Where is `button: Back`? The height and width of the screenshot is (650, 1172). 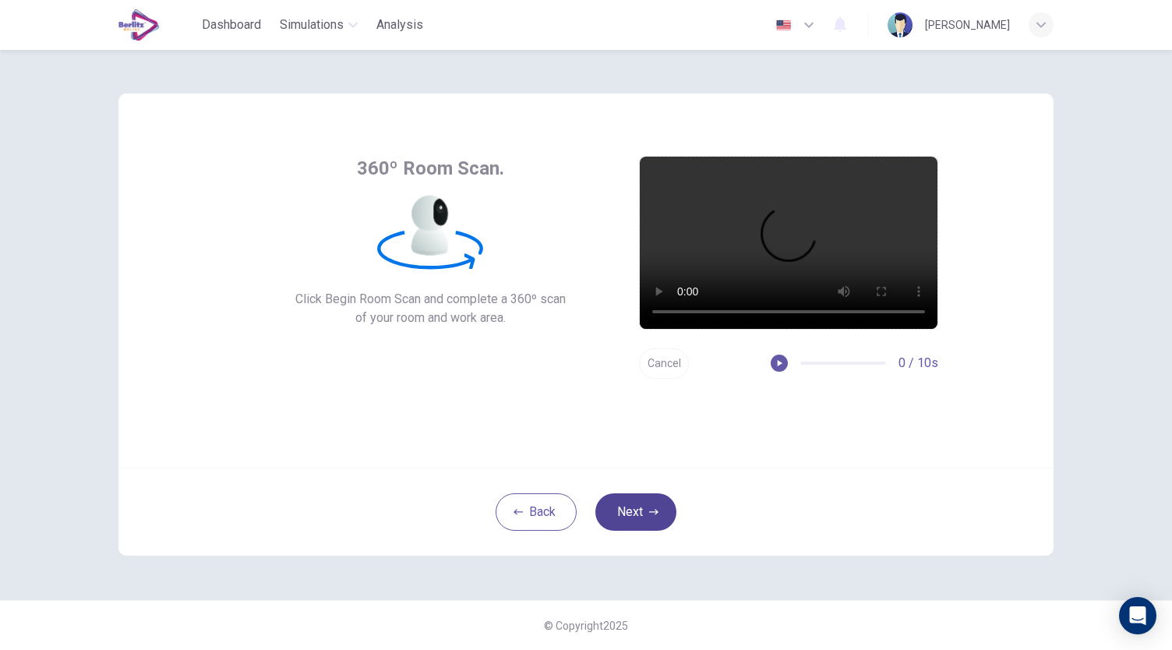
button: Back is located at coordinates (536, 512).